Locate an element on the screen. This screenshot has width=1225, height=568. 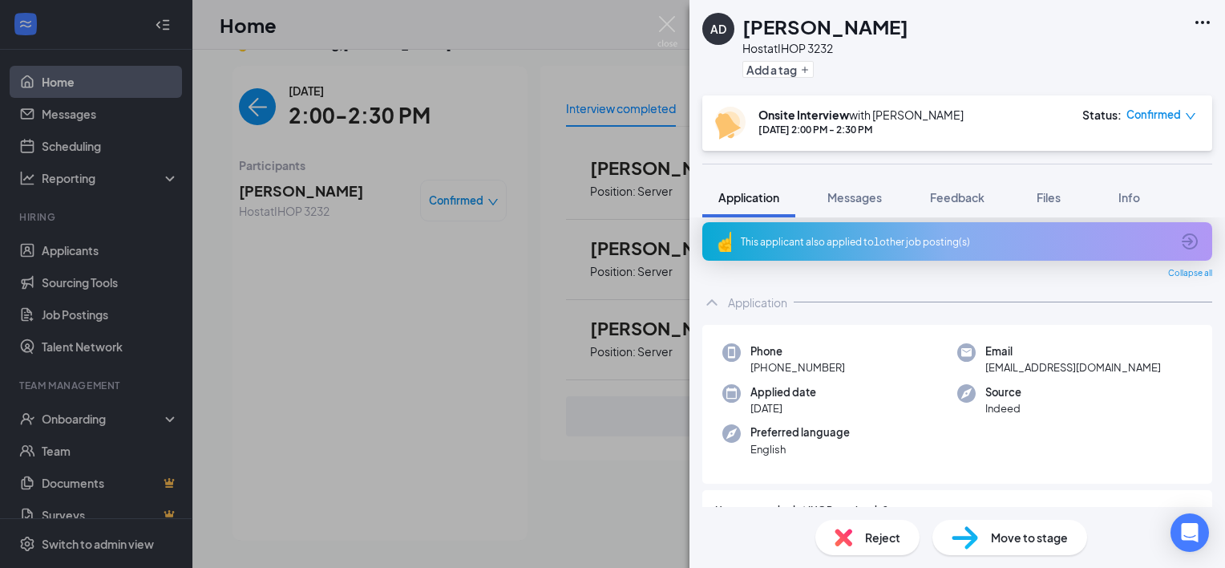
span: Source is located at coordinates (1003, 392).